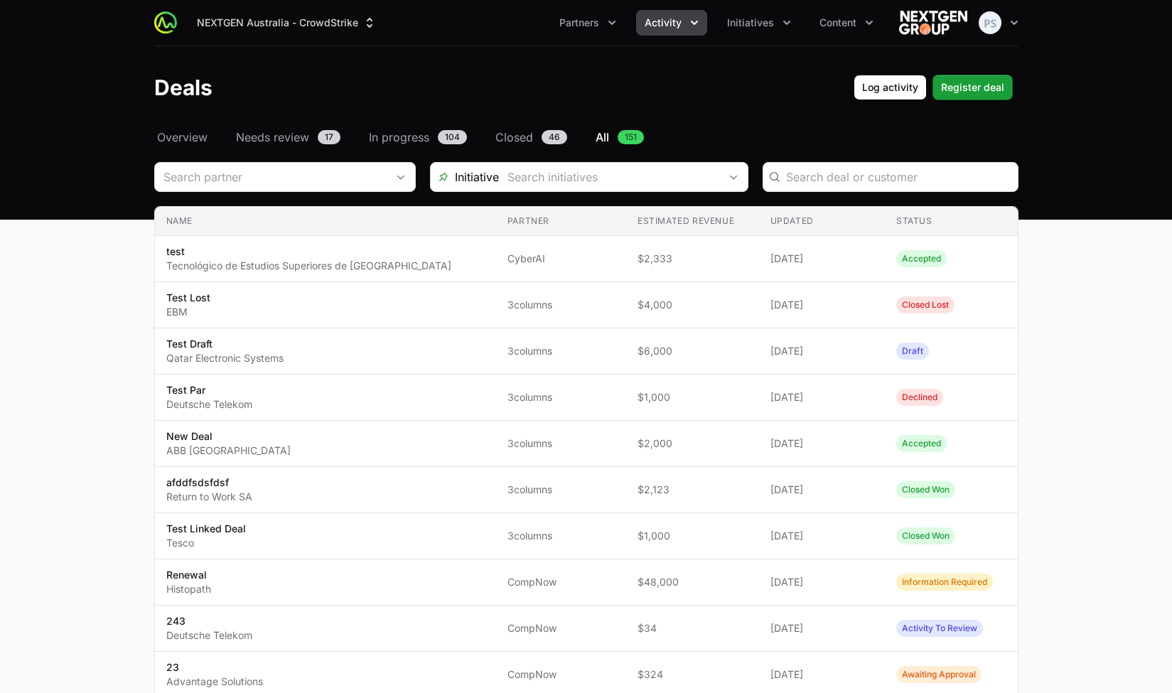 The width and height of the screenshot is (1172, 693). I want to click on span: $2,000, so click(692, 444).